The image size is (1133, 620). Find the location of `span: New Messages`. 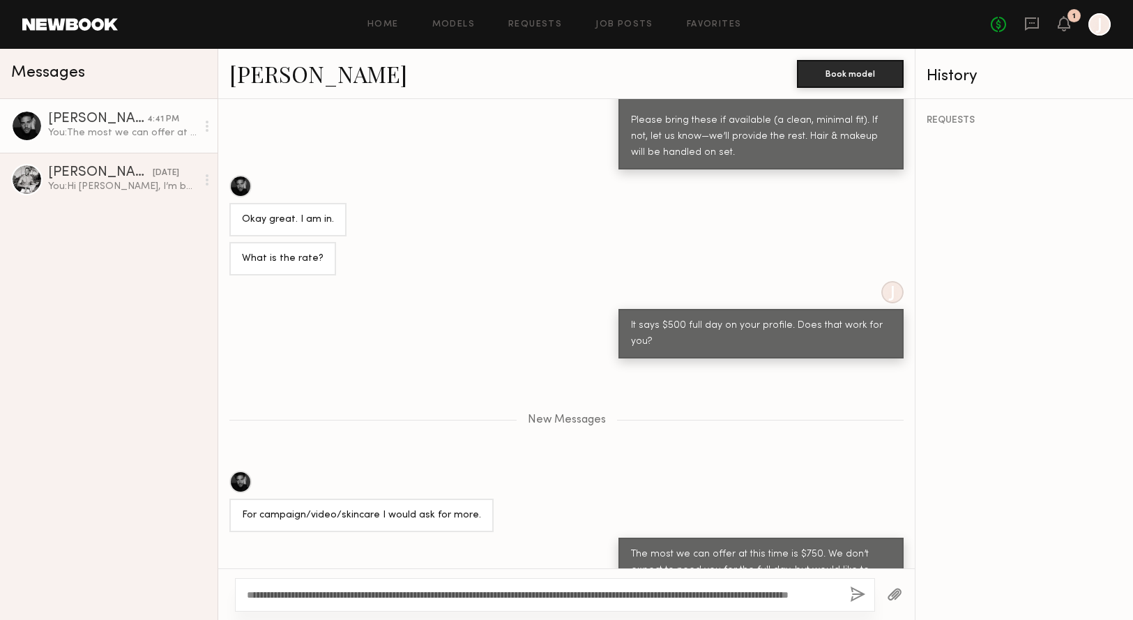

span: New Messages is located at coordinates (567, 420).